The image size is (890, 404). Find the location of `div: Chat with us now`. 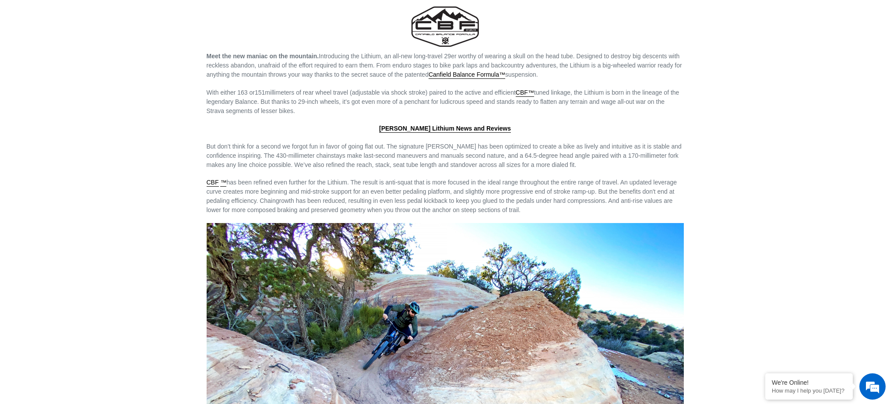

div: Chat with us now is located at coordinates (109, 55).